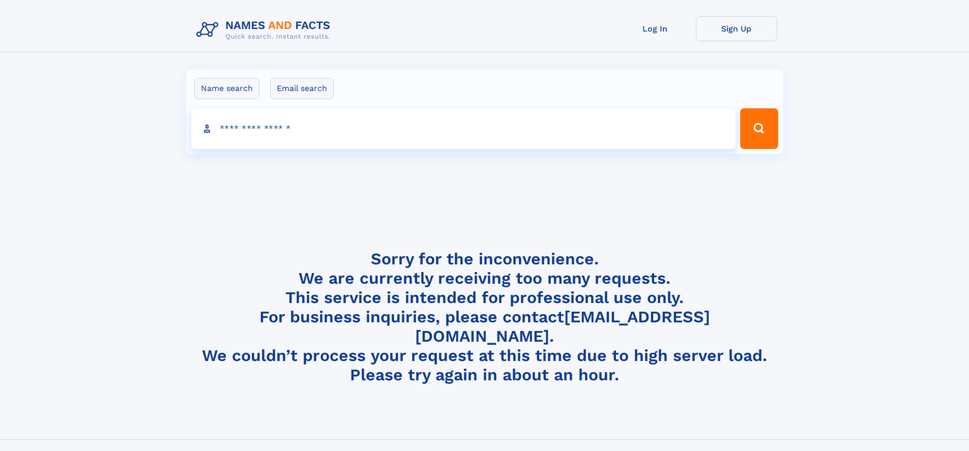 This screenshot has height=451, width=969. I want to click on a: Sign Up, so click(737, 28).